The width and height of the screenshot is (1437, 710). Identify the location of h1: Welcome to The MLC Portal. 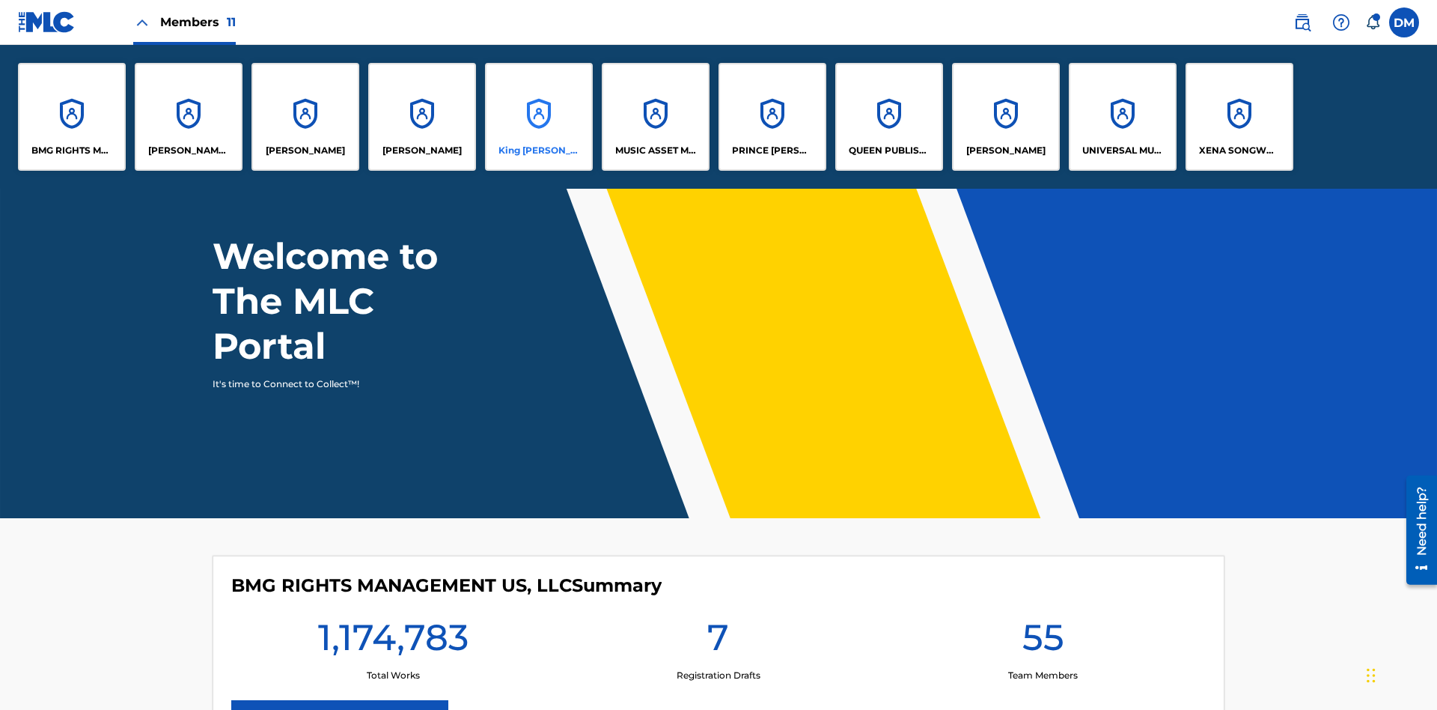
(353, 301).